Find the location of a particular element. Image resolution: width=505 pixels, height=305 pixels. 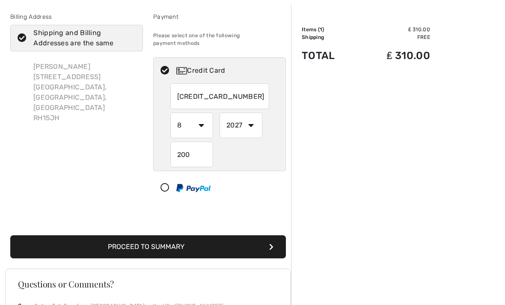

td: Shipping is located at coordinates (329, 37).